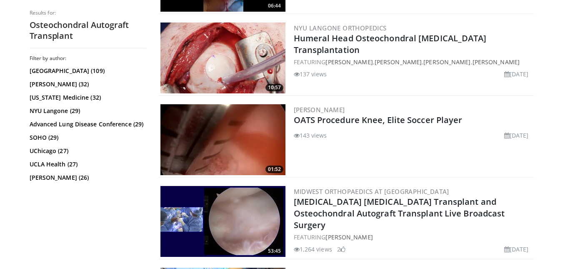 This screenshot has height=269, width=563. Describe the element at coordinates (311, 135) in the screenshot. I see `li: 143 views` at that location.